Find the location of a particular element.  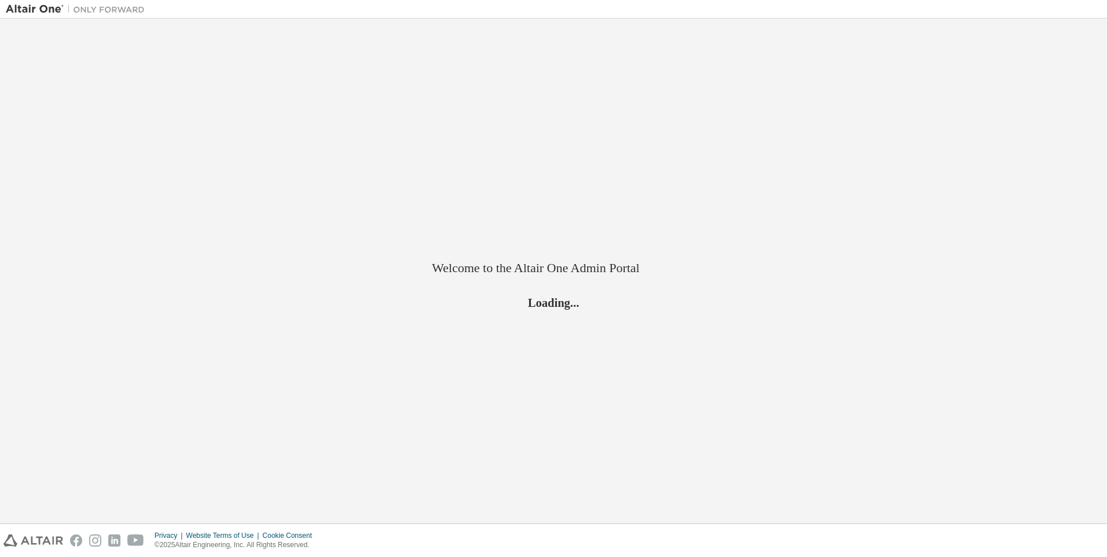

img: linkedin.svg is located at coordinates (114, 540).